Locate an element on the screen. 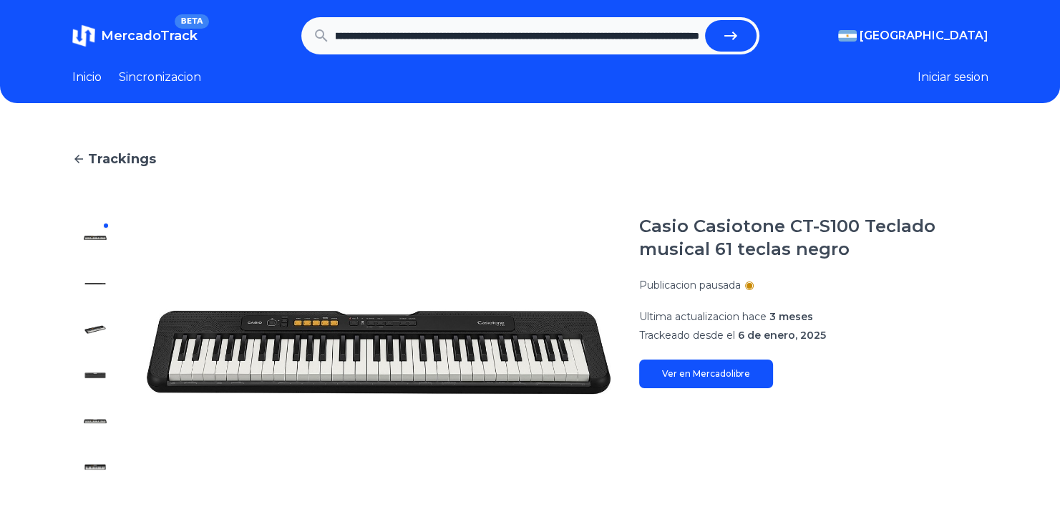 This screenshot has height=520, width=1060. button: Iniciar sesion is located at coordinates (952, 77).